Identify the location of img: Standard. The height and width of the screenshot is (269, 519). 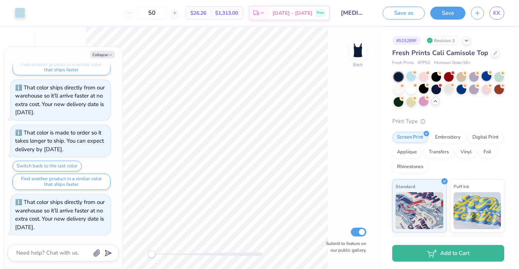
(419, 211).